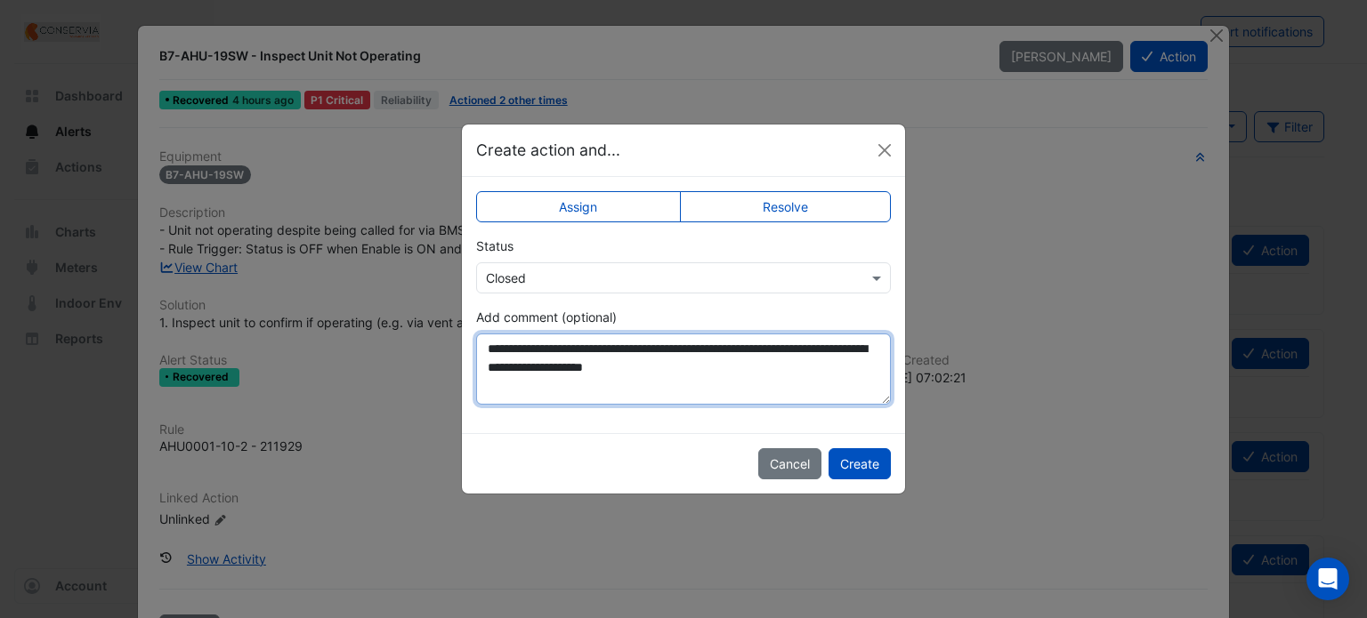 This screenshot has height=618, width=1367. What do you see at coordinates (495, 246) in the screenshot?
I see `label: Status` at bounding box center [495, 246].